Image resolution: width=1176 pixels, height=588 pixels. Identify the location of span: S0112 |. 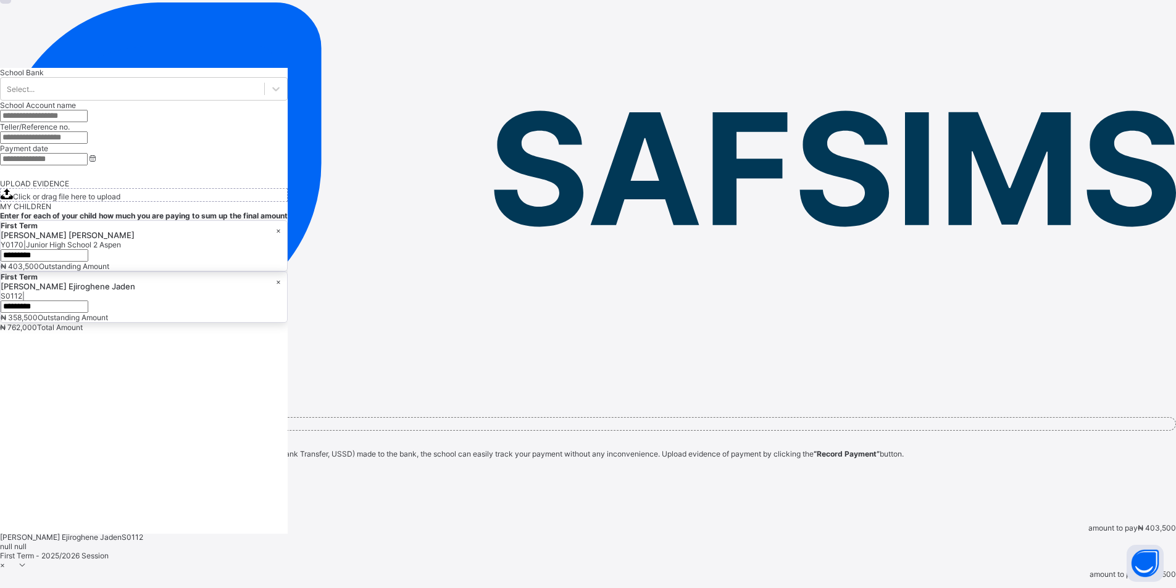
(12, 296).